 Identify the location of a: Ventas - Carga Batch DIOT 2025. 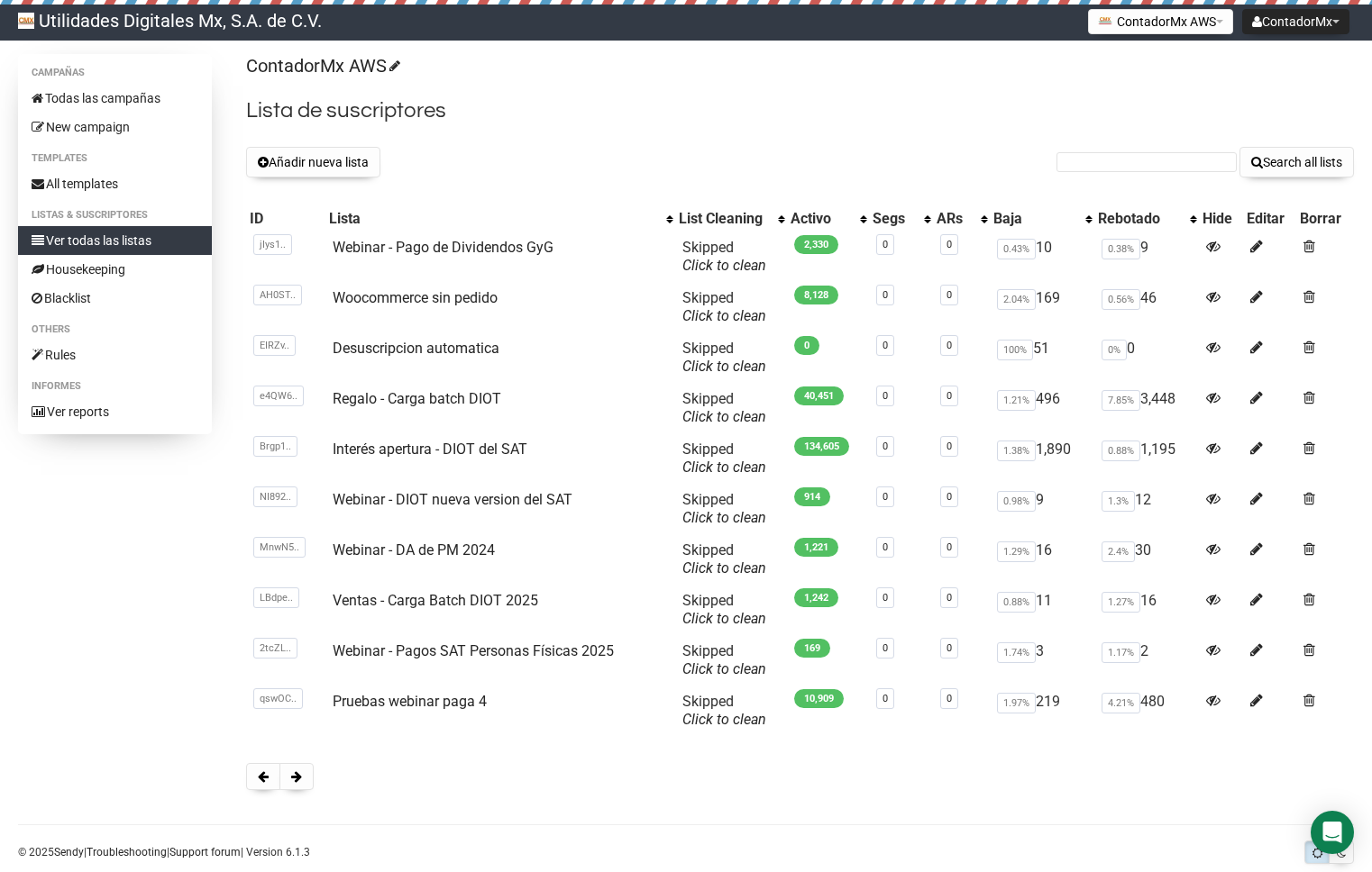
(435, 600).